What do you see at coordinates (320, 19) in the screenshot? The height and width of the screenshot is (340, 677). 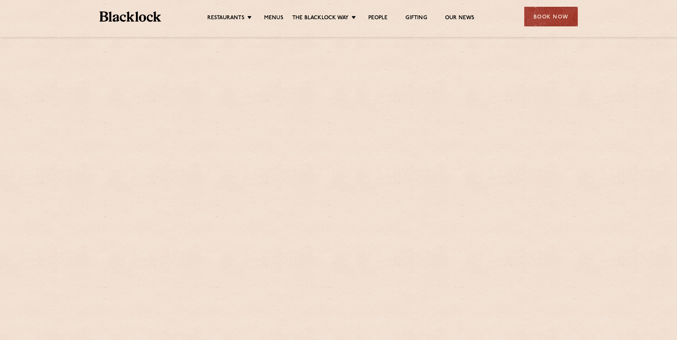 I see `a: The Blacklock Way` at bounding box center [320, 19].